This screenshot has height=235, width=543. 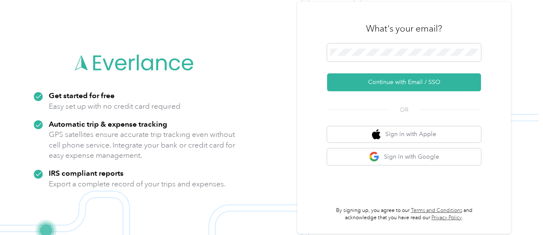 What do you see at coordinates (404, 157) in the screenshot?
I see `button: google logoSign in with Google` at bounding box center [404, 157].